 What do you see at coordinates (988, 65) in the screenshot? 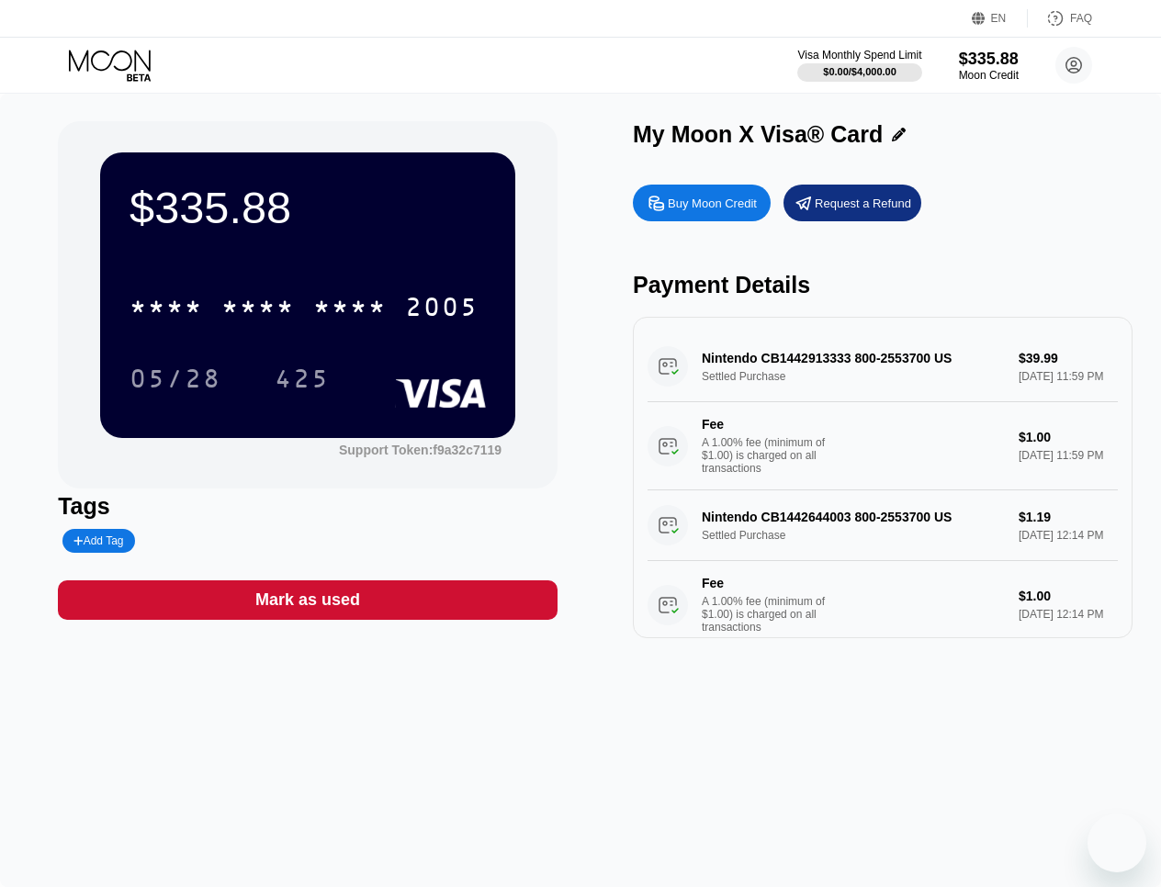
I see `div: $335.88Moon Credit` at bounding box center [988, 65].